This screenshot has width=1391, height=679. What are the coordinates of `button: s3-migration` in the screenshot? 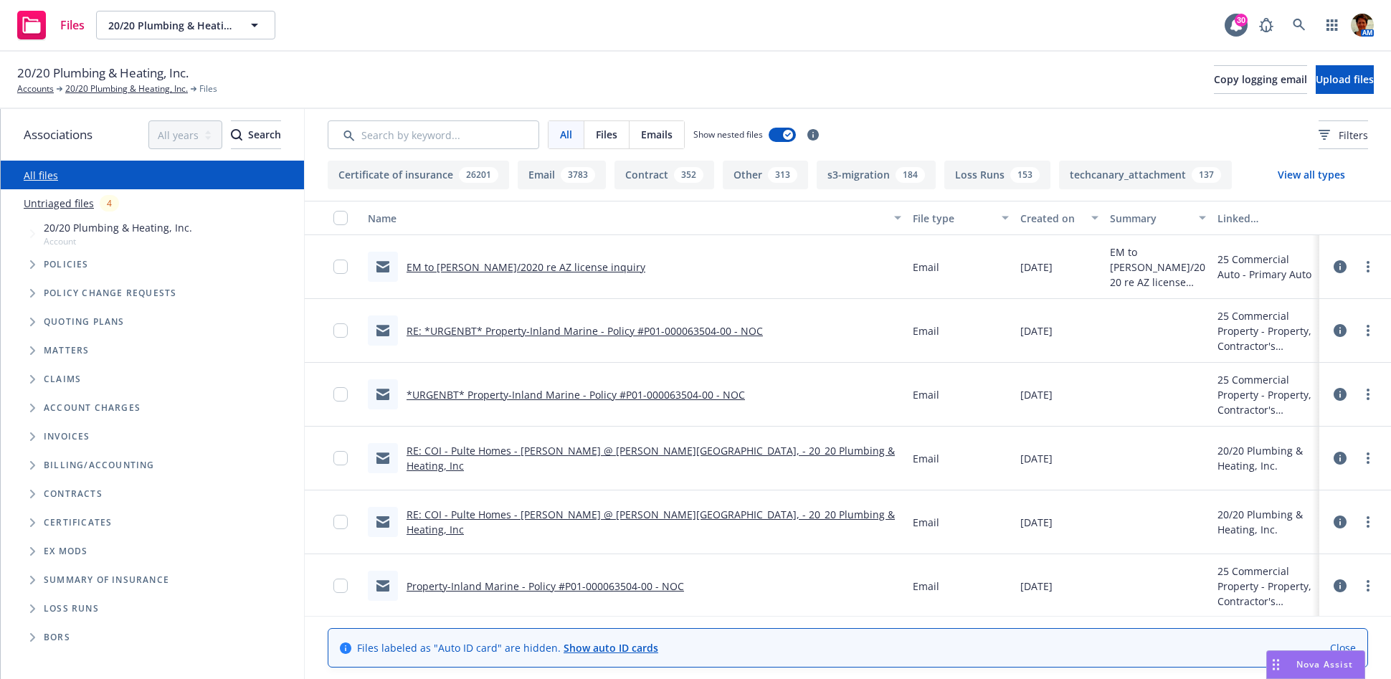 It's located at (876, 175).